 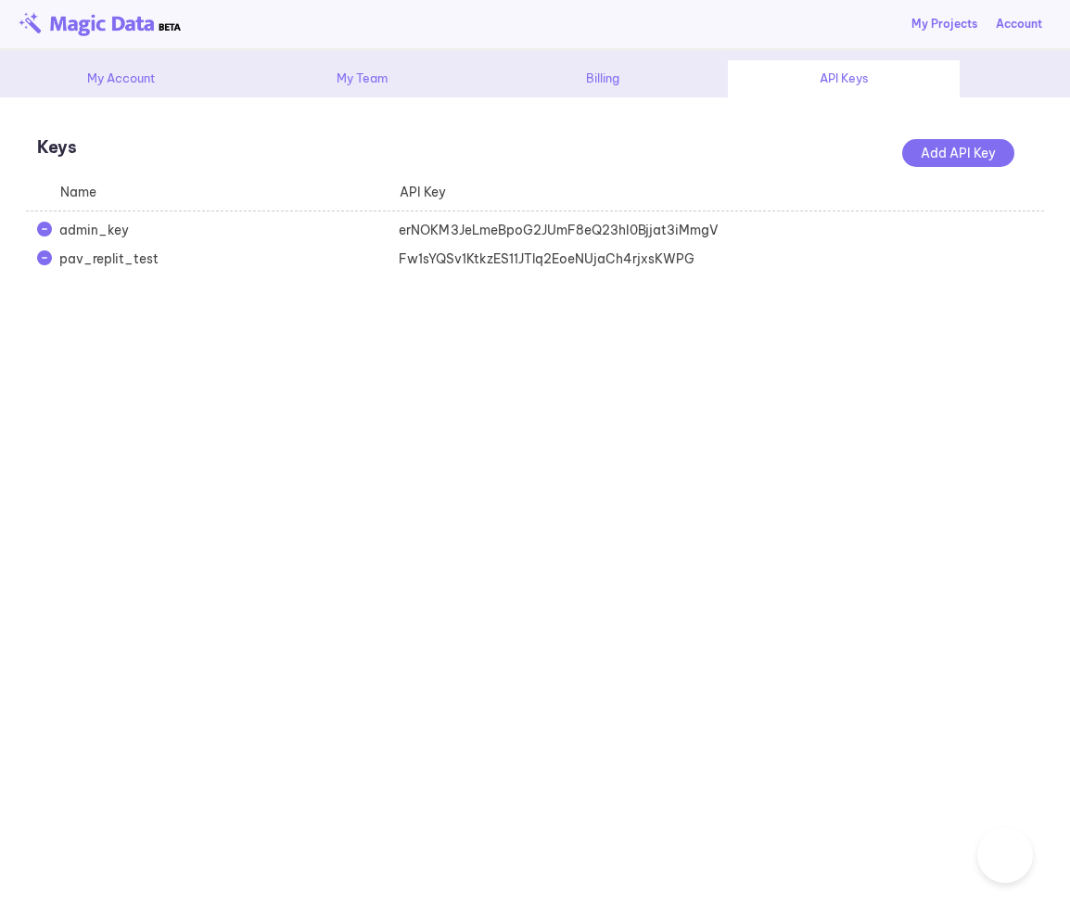 I want to click on div: Billing, so click(x=603, y=79).